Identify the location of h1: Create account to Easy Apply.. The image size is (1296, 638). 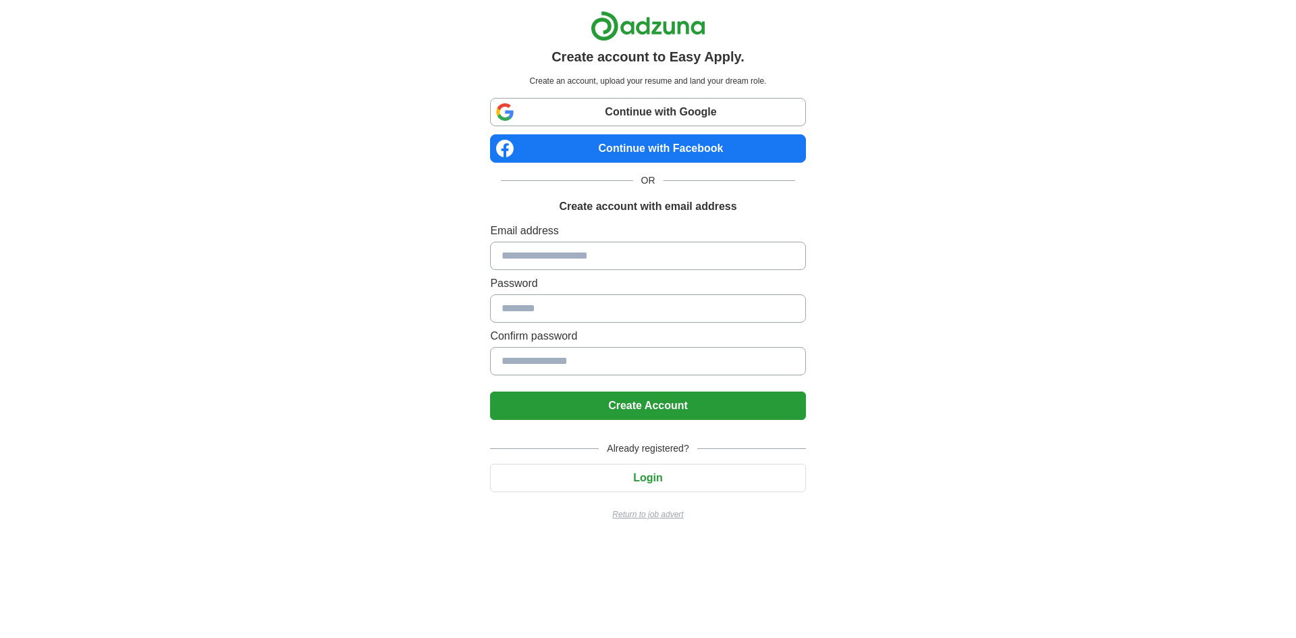
(648, 57).